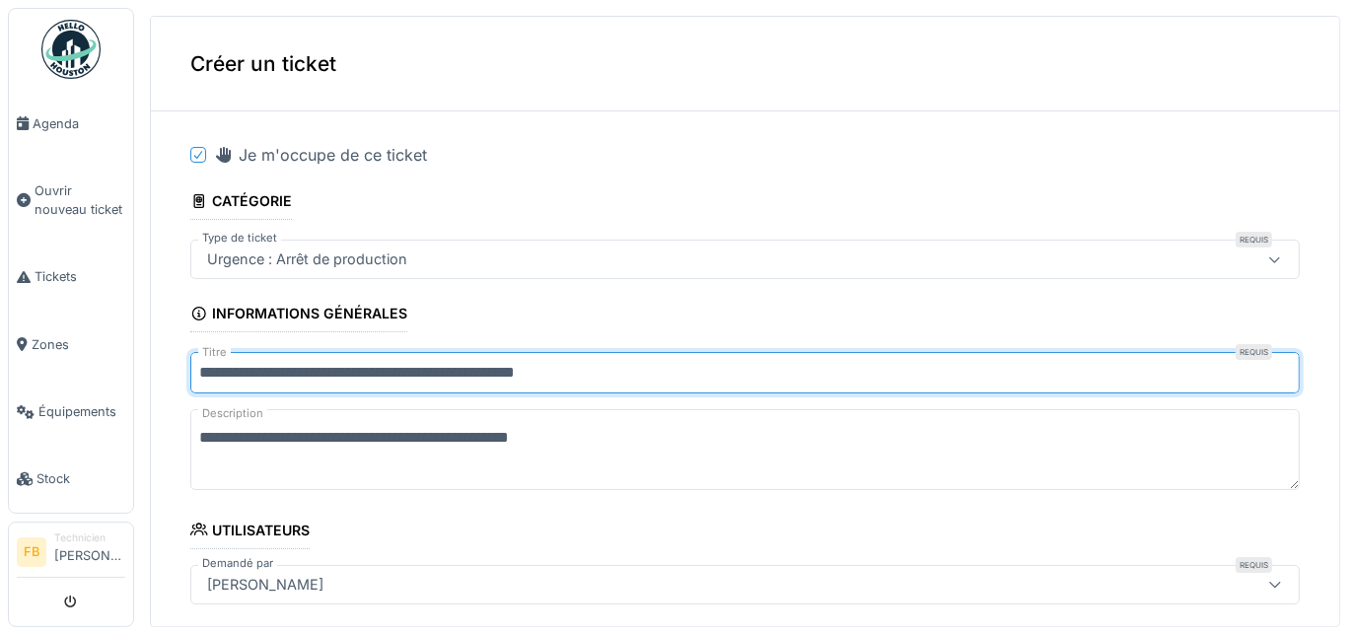 The image size is (1356, 635). I want to click on label: Type de ticket, so click(240, 238).